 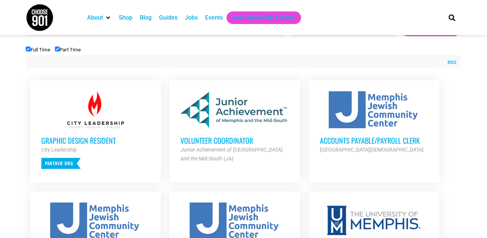 I want to click on h3: Volunteer Coordinator, so click(x=235, y=140).